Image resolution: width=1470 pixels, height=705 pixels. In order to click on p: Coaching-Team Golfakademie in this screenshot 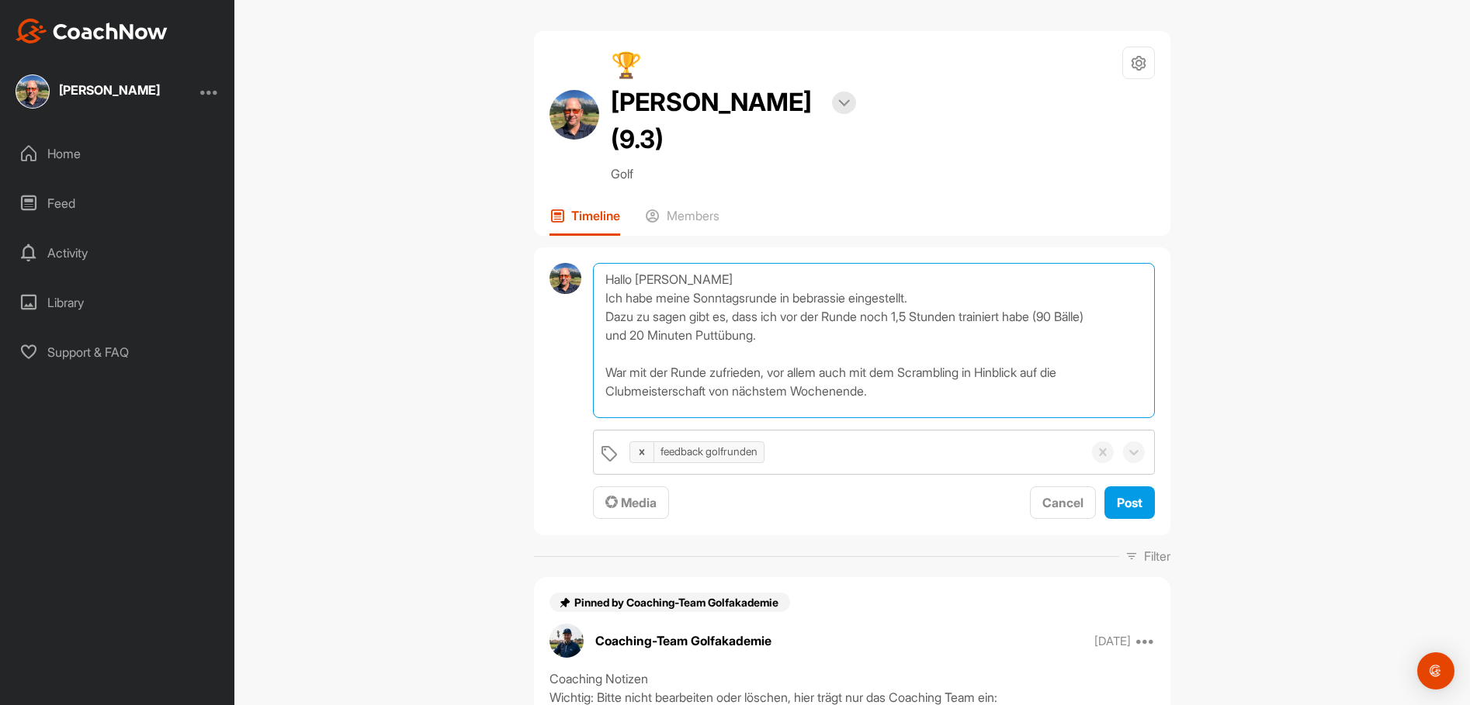, I will do `click(683, 641)`.